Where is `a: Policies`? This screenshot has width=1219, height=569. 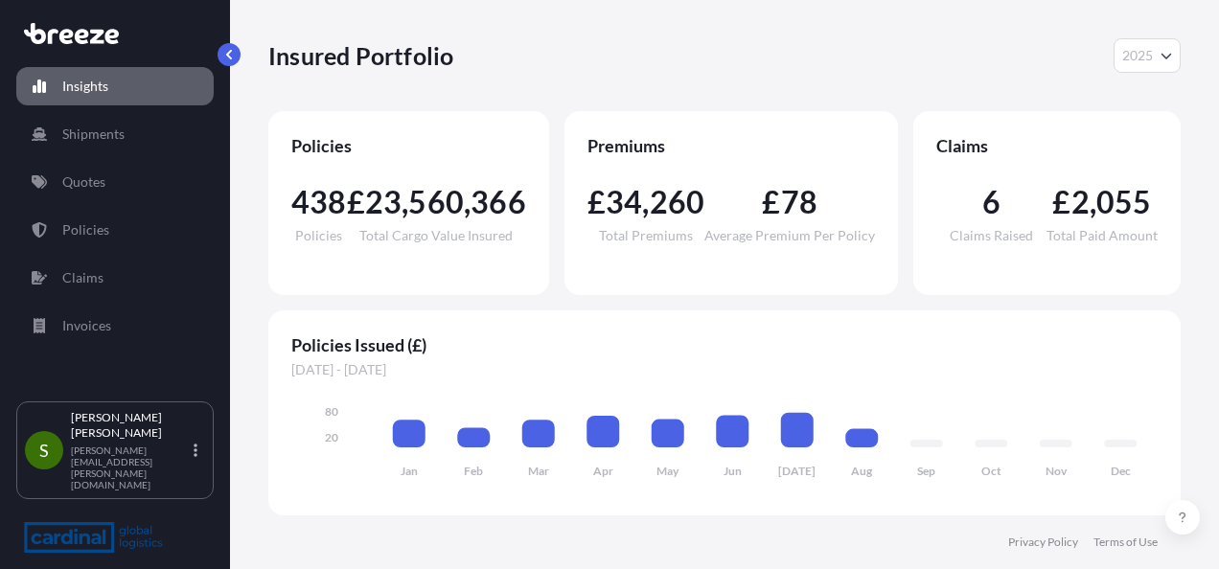
a: Policies is located at coordinates (115, 230).